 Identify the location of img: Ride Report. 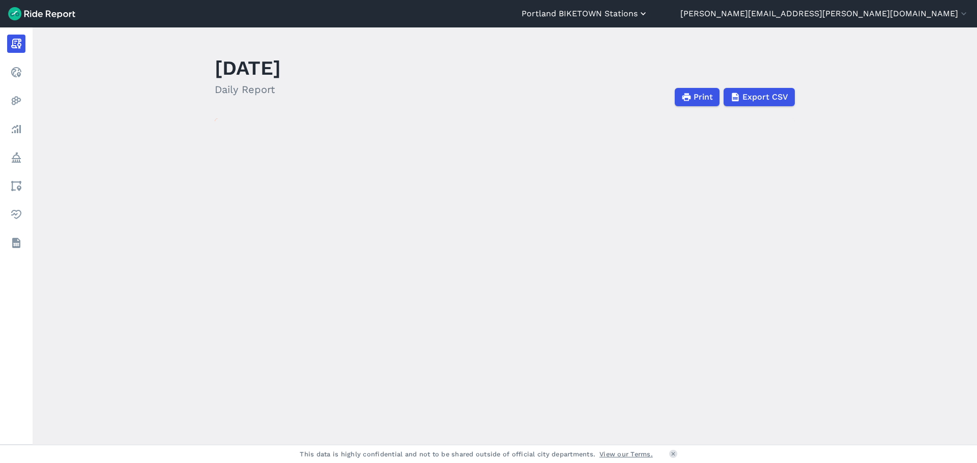
(42, 14).